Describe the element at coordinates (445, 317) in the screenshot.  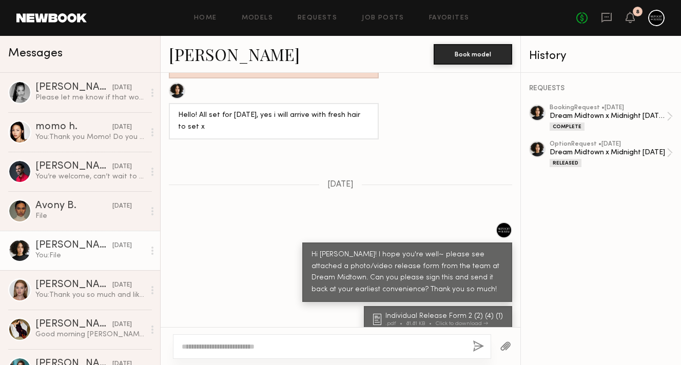
I see `div: Individual Release Form 2 (2) (4) (1)` at that location.